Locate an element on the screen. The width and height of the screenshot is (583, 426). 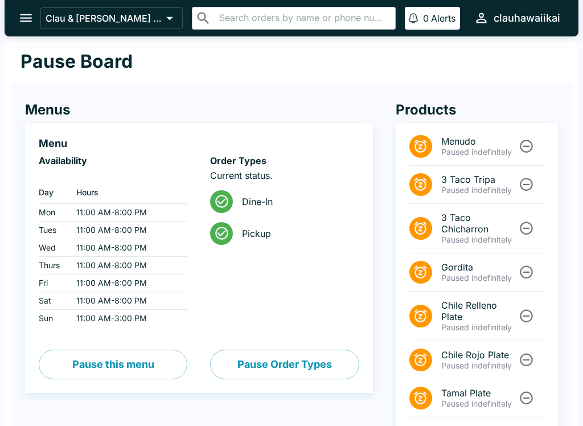
h4: Menus is located at coordinates (199, 110).